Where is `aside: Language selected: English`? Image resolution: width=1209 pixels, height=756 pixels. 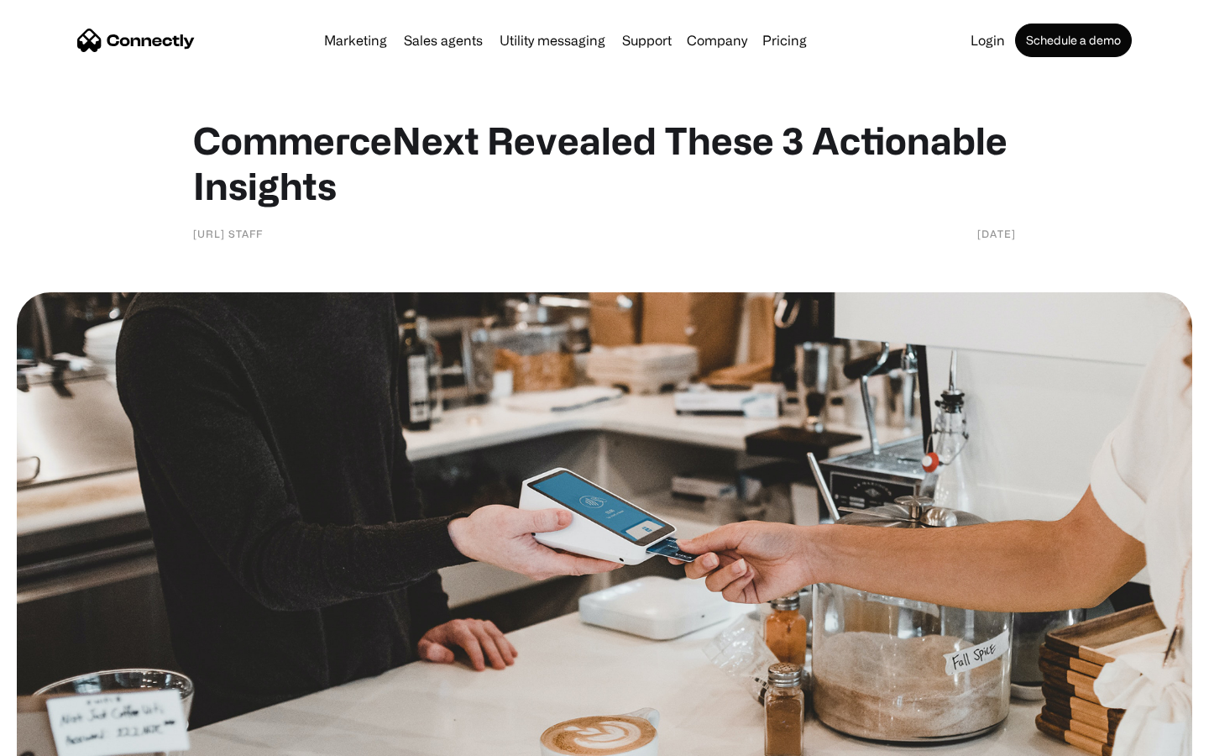
aside: Language selected: English is located at coordinates (59, 738).